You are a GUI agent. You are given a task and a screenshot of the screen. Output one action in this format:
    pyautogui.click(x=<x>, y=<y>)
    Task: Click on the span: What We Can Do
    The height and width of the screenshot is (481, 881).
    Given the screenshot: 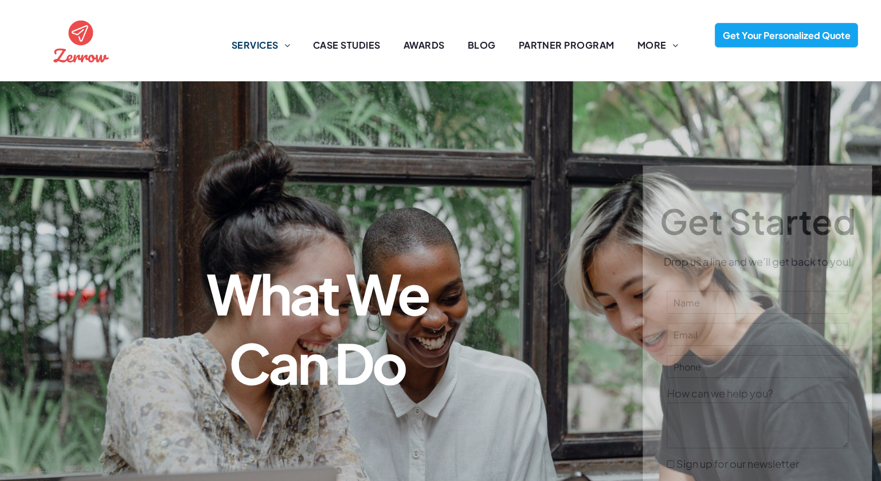 What is the action you would take?
    pyautogui.click(x=317, y=328)
    